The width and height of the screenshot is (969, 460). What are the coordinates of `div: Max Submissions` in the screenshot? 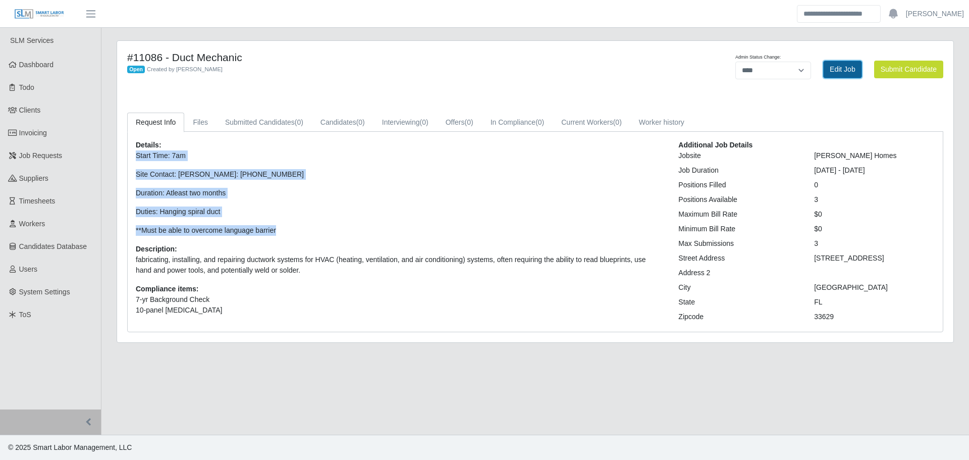 It's located at (739, 243).